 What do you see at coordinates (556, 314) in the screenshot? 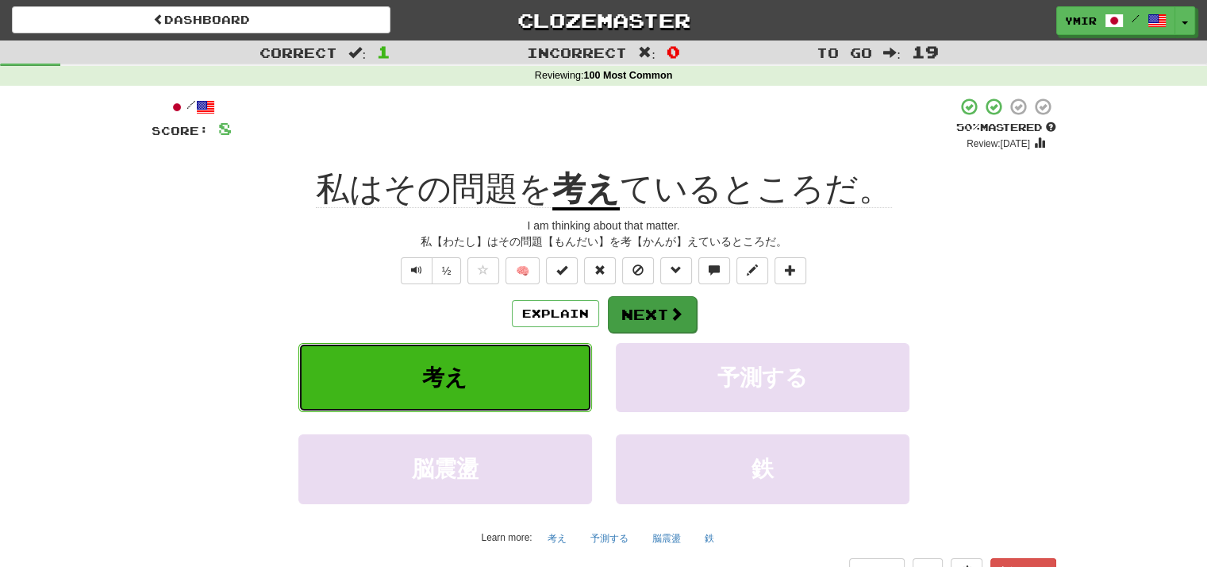
I see `button: Explain` at bounding box center [556, 314].